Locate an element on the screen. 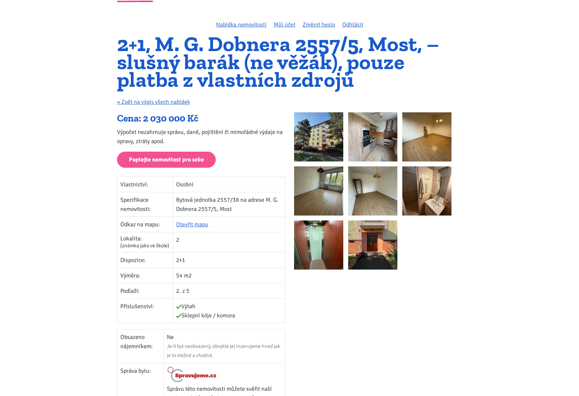 This screenshot has width=579, height=396. td: Ne is located at coordinates (224, 346).